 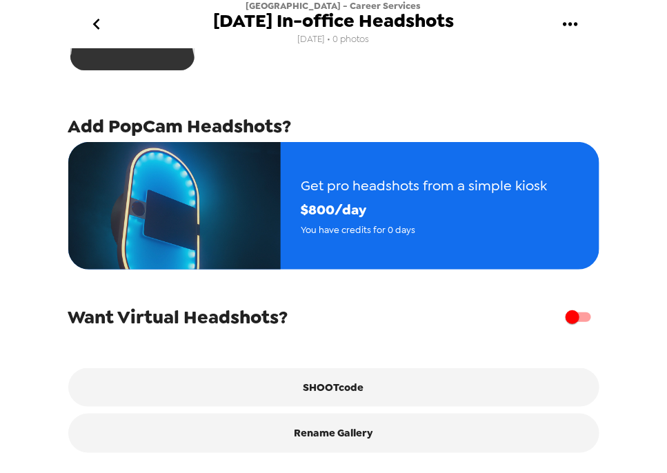 What do you see at coordinates (570, 24) in the screenshot?
I see `button: gallery menu` at bounding box center [570, 24].